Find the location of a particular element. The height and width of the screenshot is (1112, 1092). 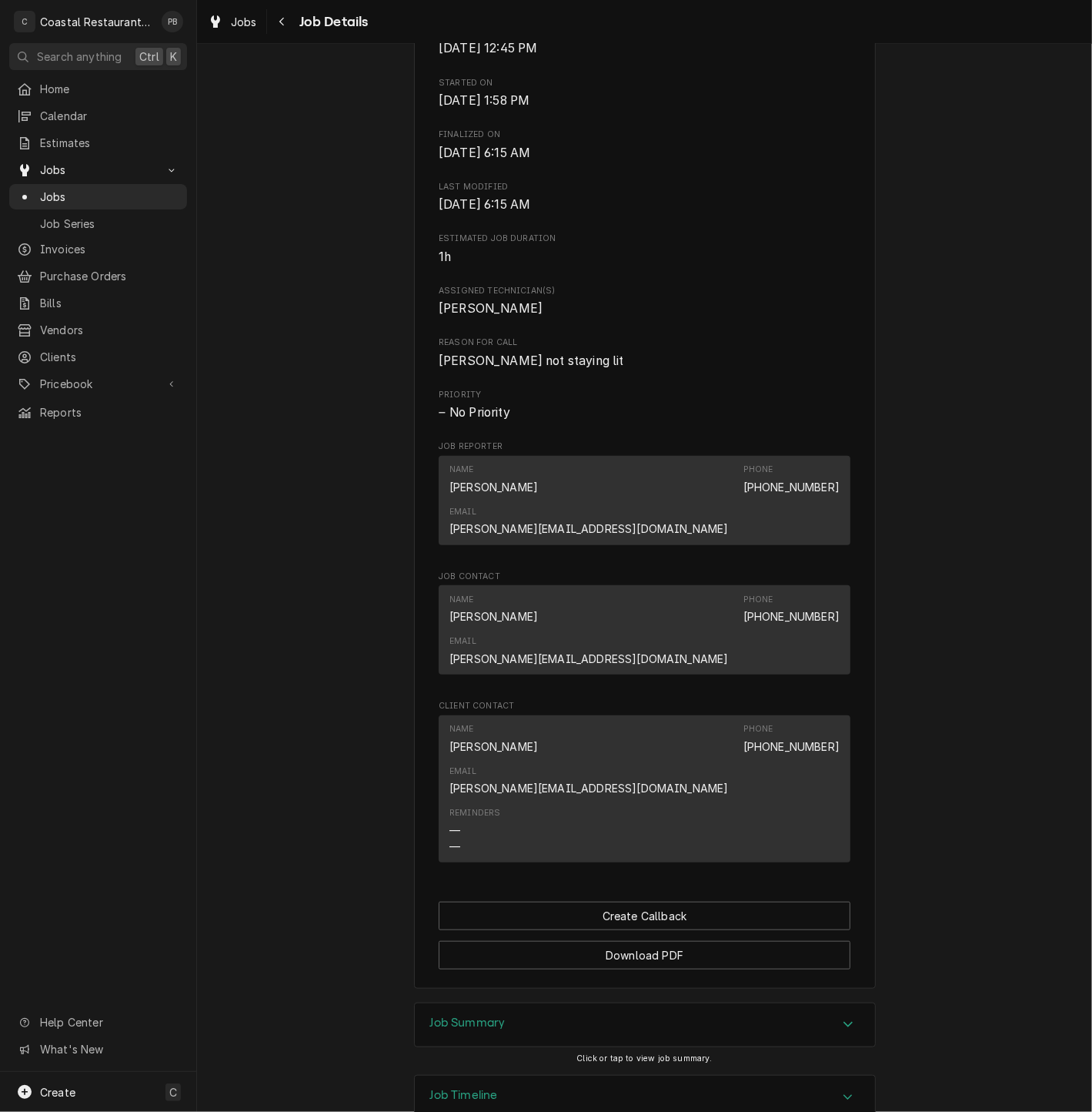

span: Client Contact is located at coordinates (645, 706).